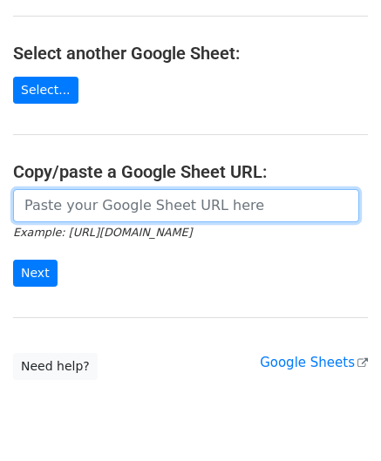  I want to click on h4: Copy/paste a Google Sheet URL:, so click(190, 172).